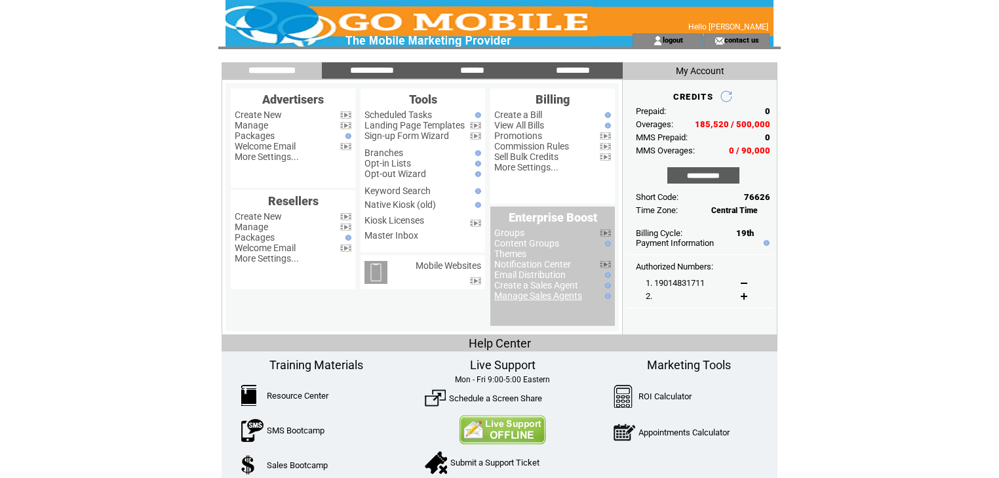 This screenshot has width=999, height=478. Describe the element at coordinates (623, 396) in the screenshot. I see `img: Calculator.png` at that location.